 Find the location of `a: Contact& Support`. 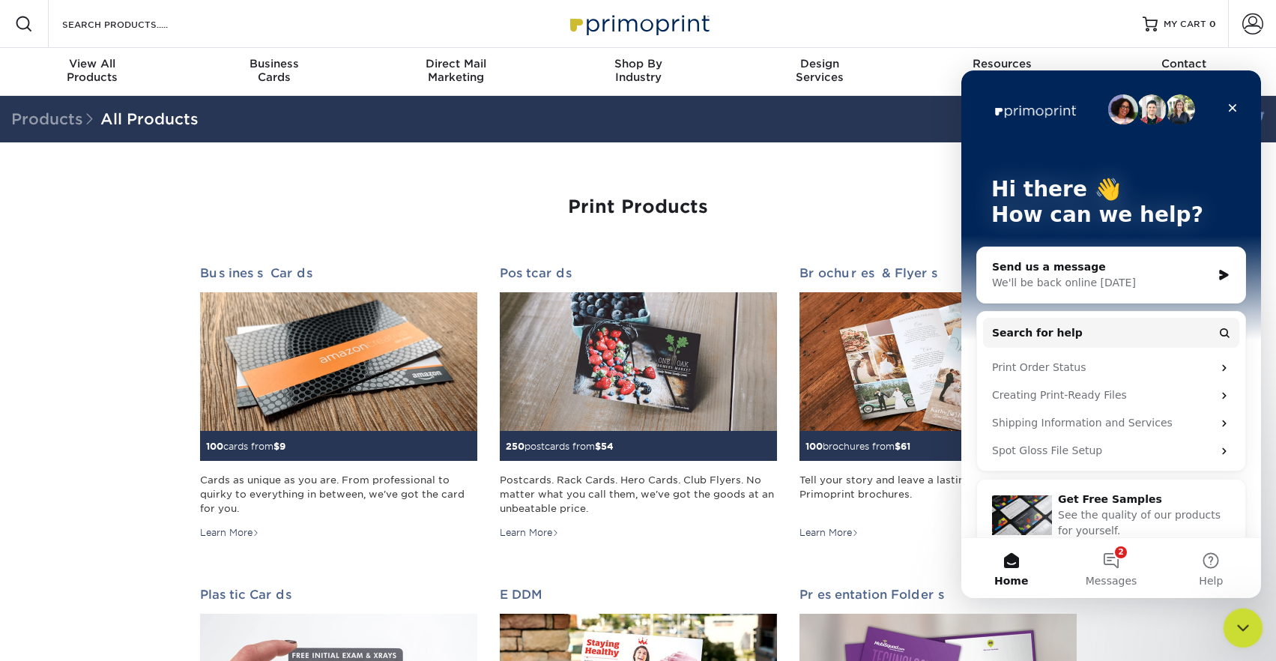

a: Contact& Support is located at coordinates (1183, 72).